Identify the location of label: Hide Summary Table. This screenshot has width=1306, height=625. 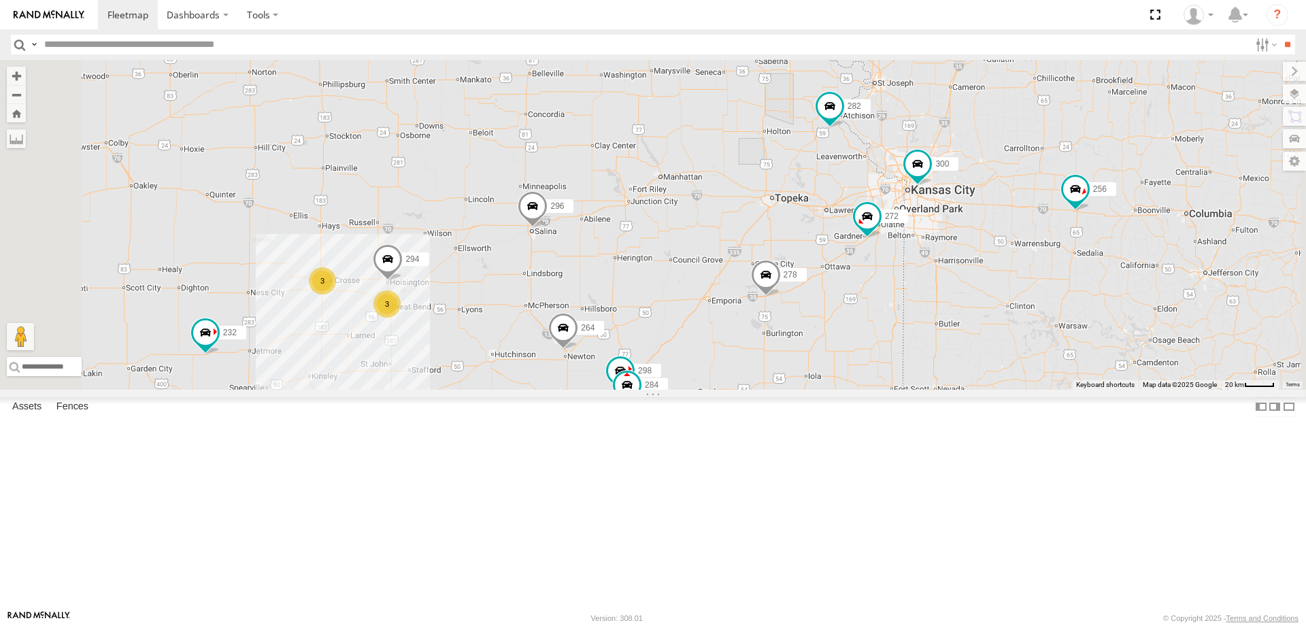
(1289, 407).